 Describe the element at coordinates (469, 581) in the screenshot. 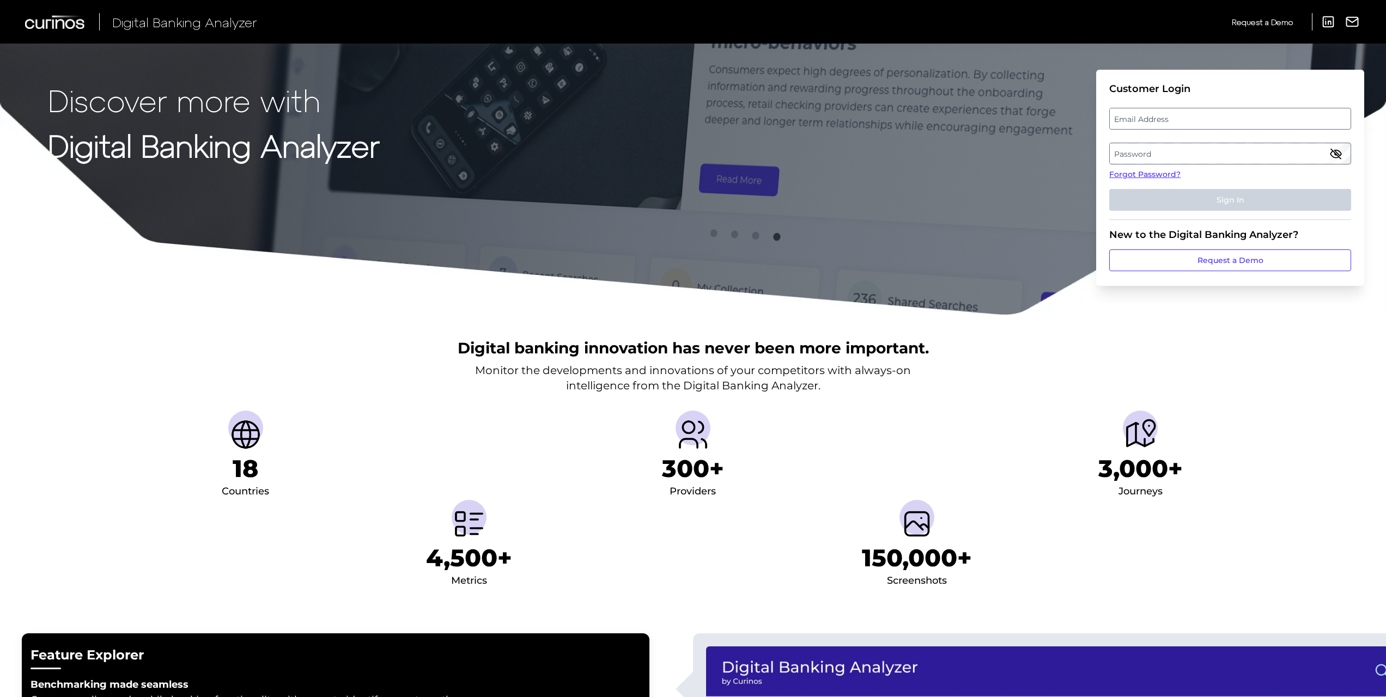

I see `div: Metrics` at that location.